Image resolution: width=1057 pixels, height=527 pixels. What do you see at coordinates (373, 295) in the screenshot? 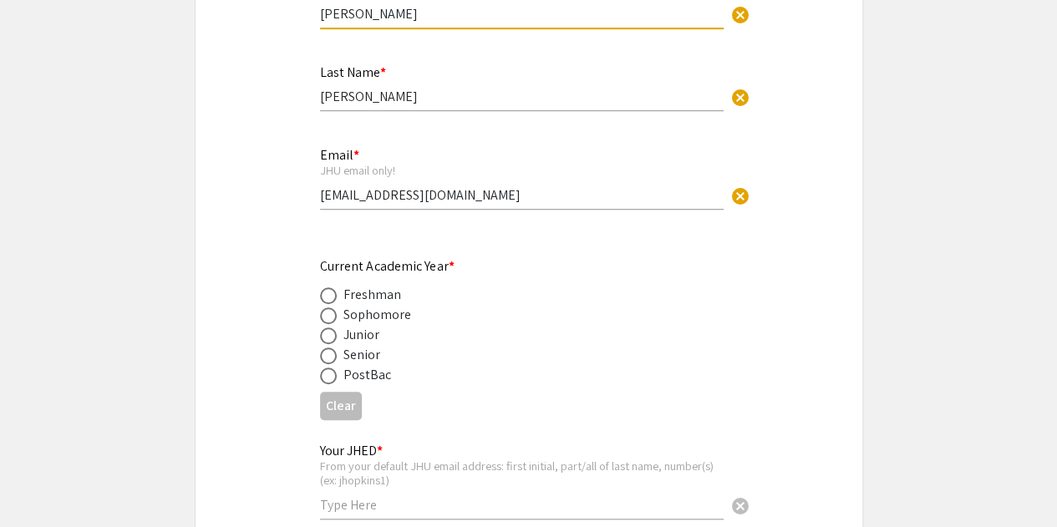
I see `div: Freshman` at bounding box center [373, 295].